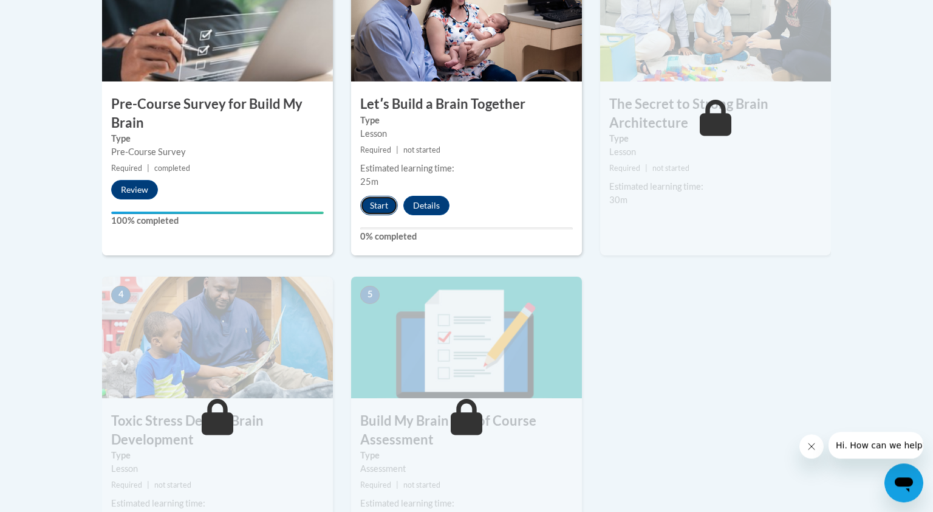  Describe the element at coordinates (217, 221) in the screenshot. I see `label: 100% completed` at that location.